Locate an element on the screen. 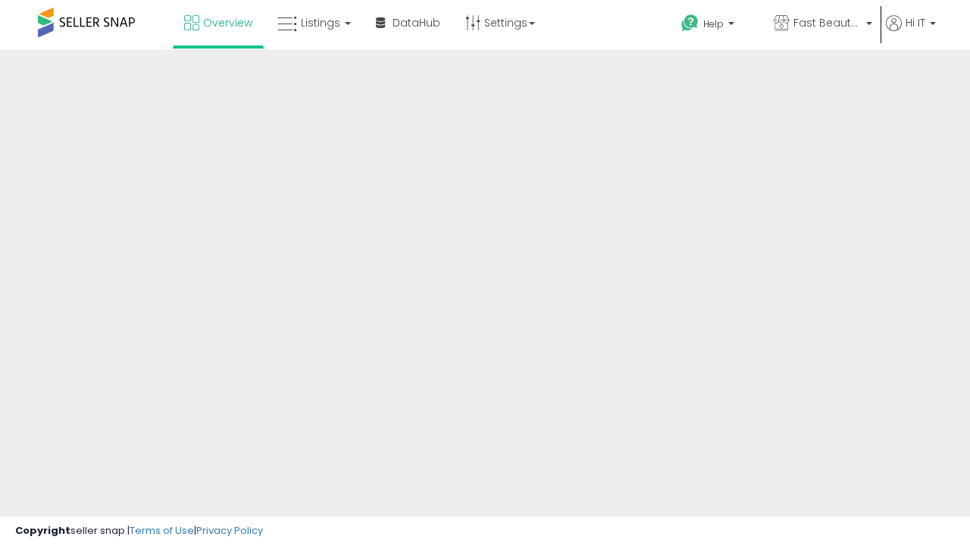  div: seller snap | | is located at coordinates (139, 531).